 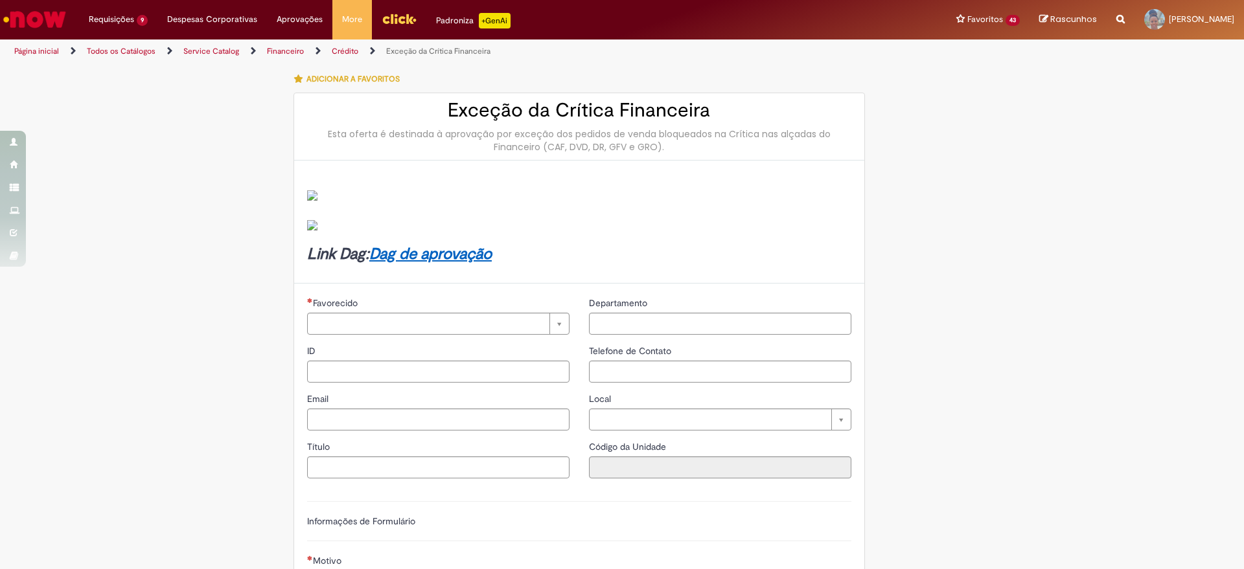 I want to click on a: Limpar campo Local, so click(x=720, y=420).